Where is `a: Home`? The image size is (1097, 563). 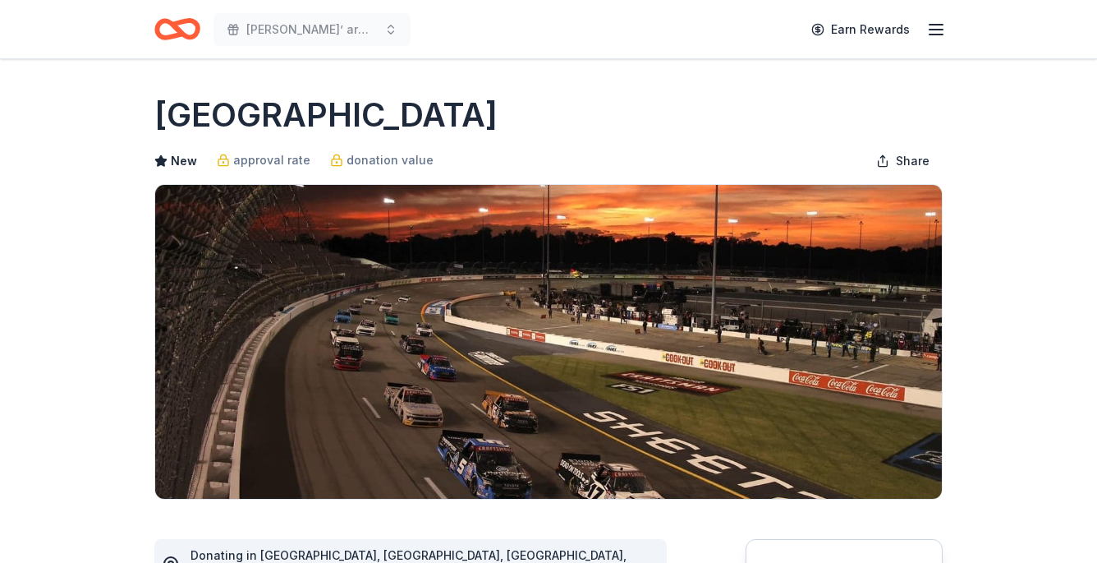 a: Home is located at coordinates (177, 29).